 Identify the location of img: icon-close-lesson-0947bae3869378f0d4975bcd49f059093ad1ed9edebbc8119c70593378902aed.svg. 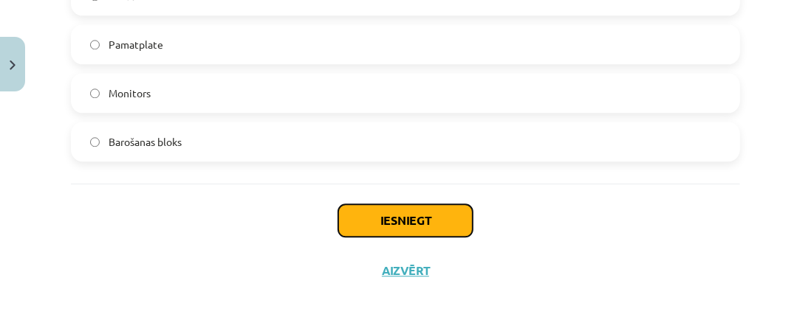
(13, 65).